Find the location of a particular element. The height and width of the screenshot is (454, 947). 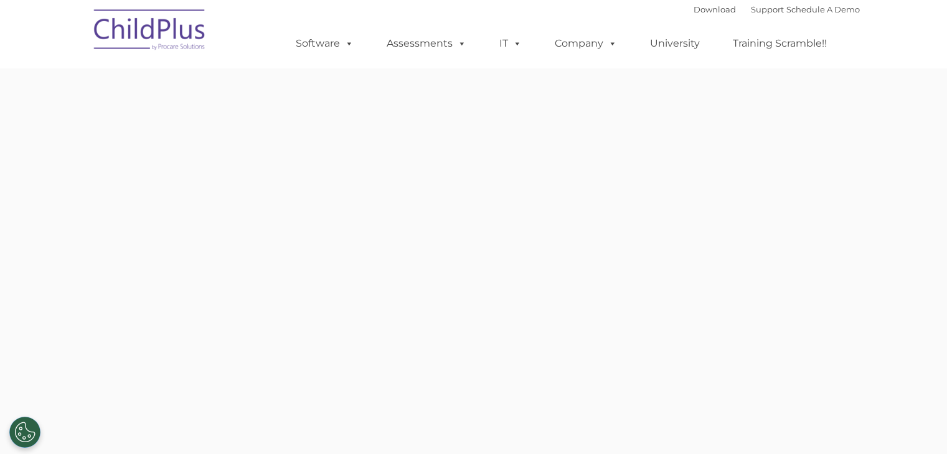

a: Download is located at coordinates (714, 9).